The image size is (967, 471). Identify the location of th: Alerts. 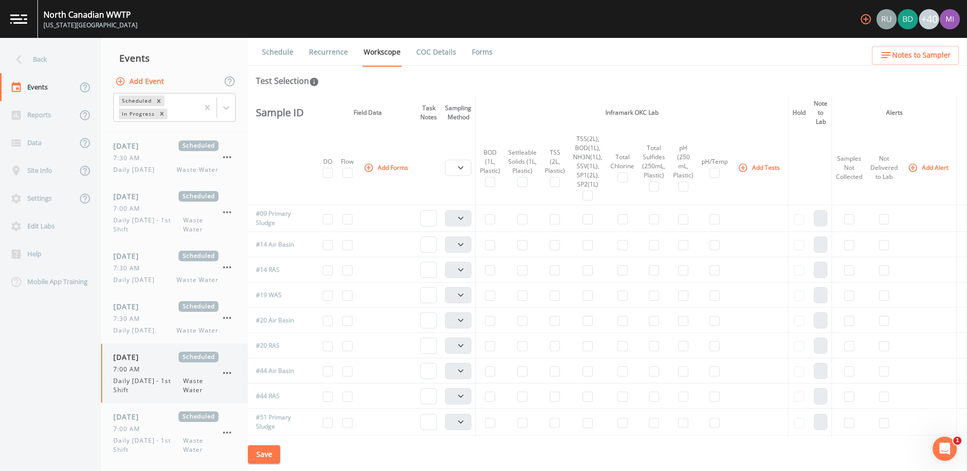
(894, 113).